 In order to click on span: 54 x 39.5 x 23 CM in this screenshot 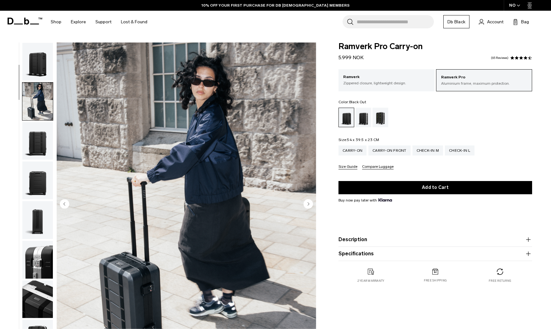, I will do `click(363, 140)`.